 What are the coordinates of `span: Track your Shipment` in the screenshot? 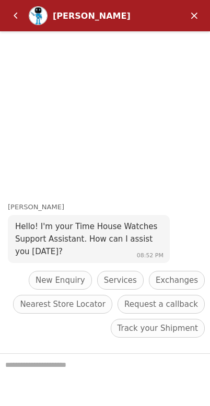 It's located at (158, 328).